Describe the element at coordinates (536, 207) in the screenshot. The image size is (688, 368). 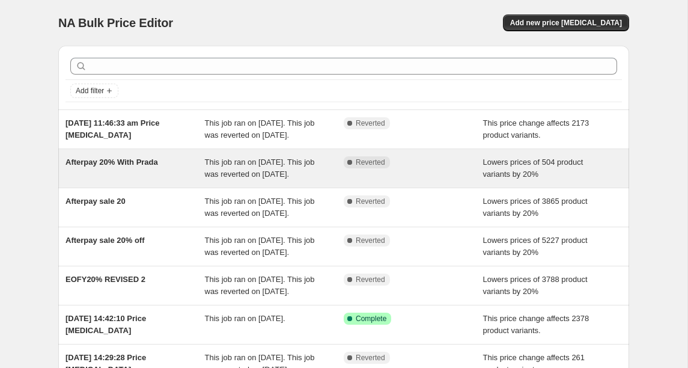
I see `span: Lowers prices of 3865 product variants by 20%` at that location.